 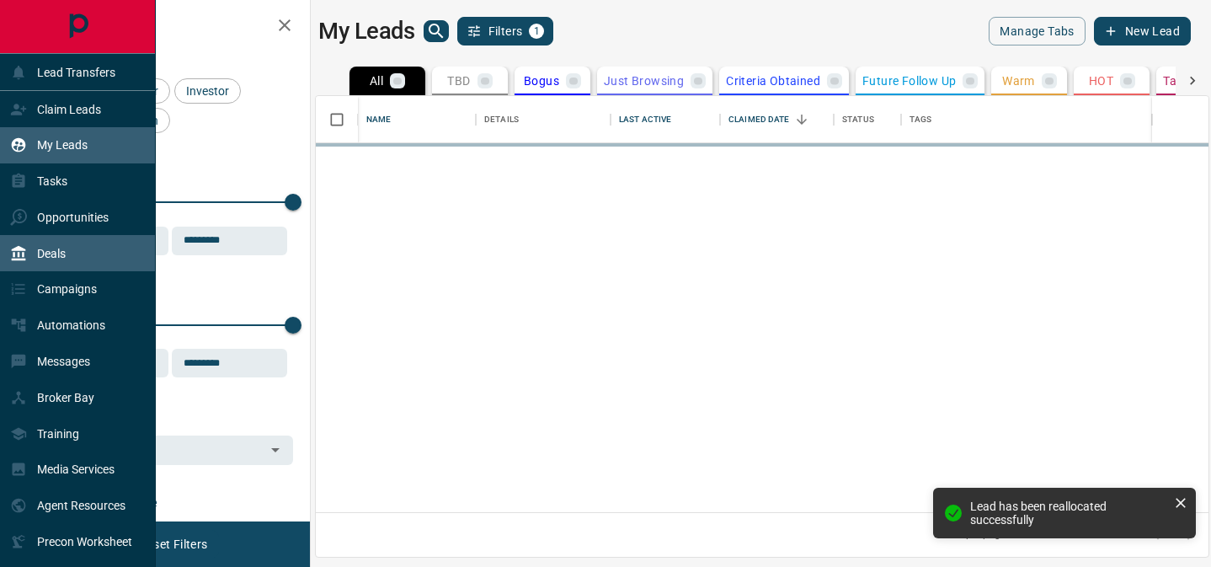 I want to click on span: Investor, so click(x=207, y=91).